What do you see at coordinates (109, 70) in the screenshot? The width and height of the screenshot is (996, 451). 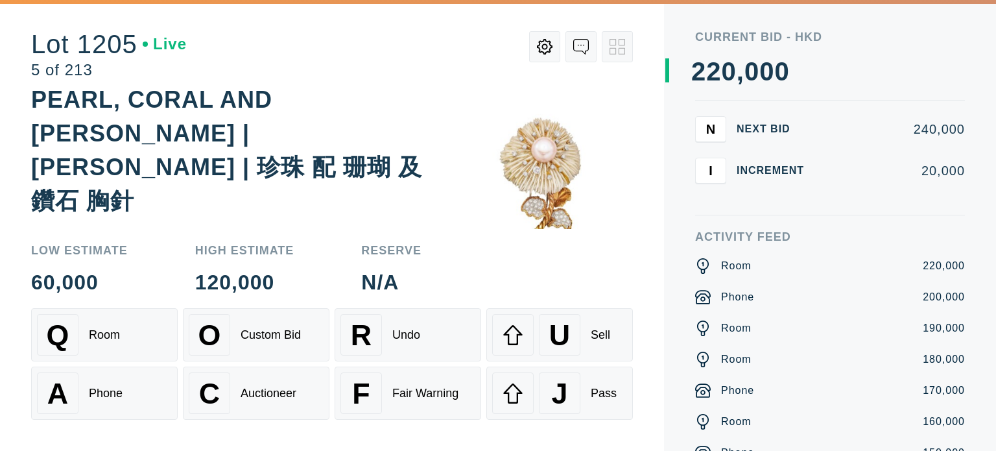 I see `div: 5 of 213` at bounding box center [109, 70].